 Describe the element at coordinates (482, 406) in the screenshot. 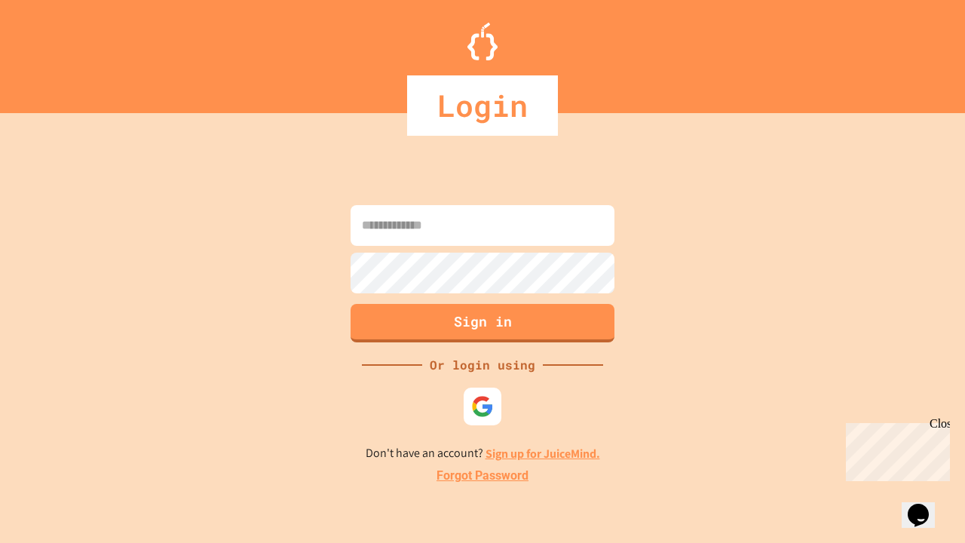

I see `img: google-icon.svg` at that location.